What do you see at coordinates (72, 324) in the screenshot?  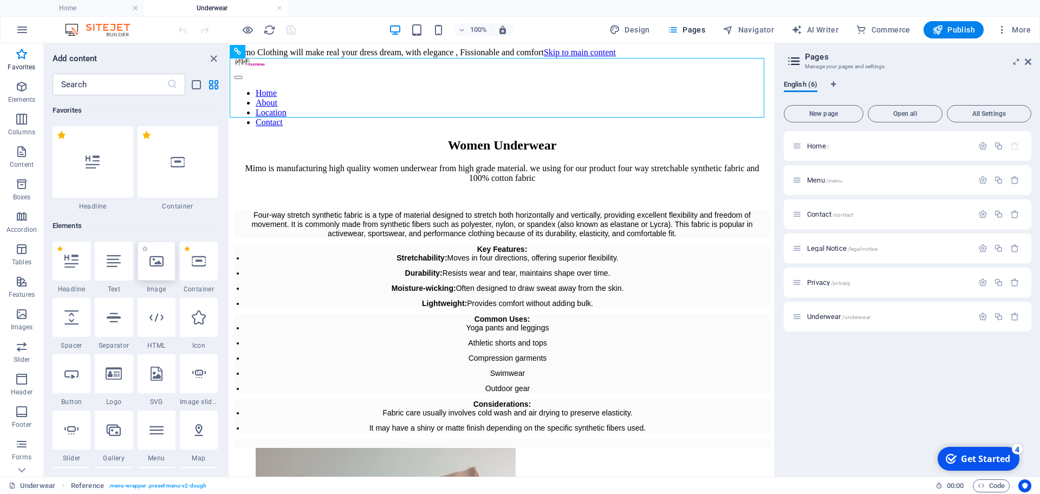 I see `div: Spacer` at bounding box center [72, 324].